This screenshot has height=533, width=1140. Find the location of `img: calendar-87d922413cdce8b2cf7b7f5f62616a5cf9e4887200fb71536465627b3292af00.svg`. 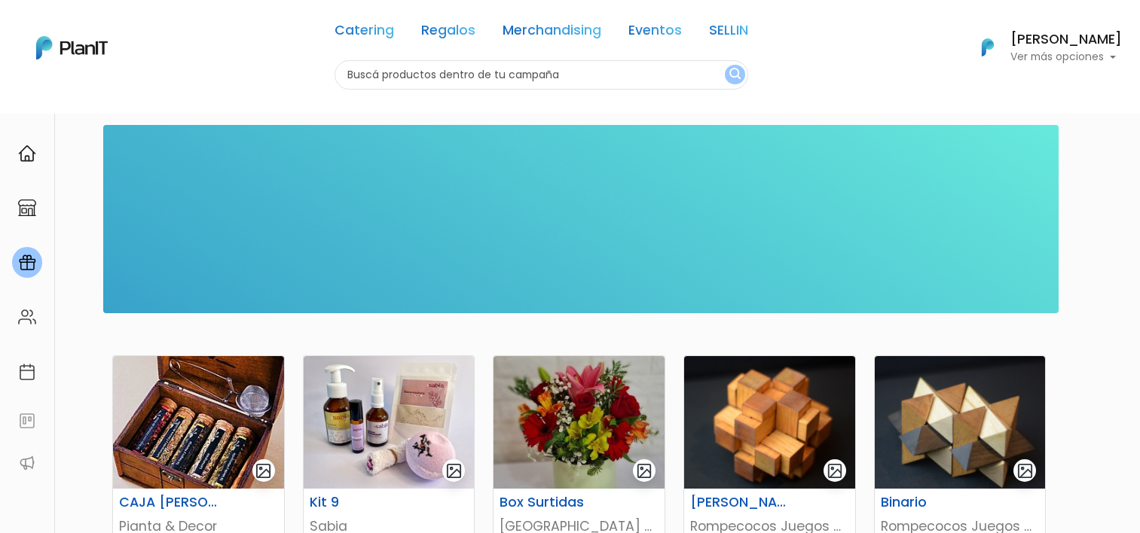

img: calendar-87d922413cdce8b2cf7b7f5f62616a5cf9e4887200fb71536465627b3292af00.svg is located at coordinates (27, 372).